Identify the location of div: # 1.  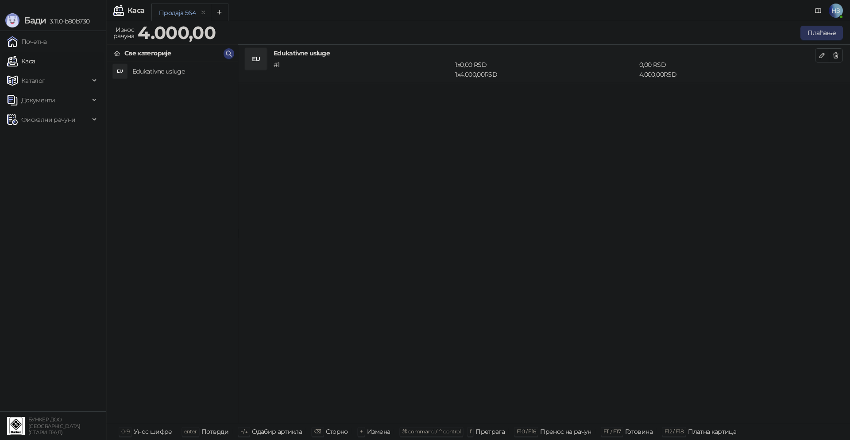
(363, 70).